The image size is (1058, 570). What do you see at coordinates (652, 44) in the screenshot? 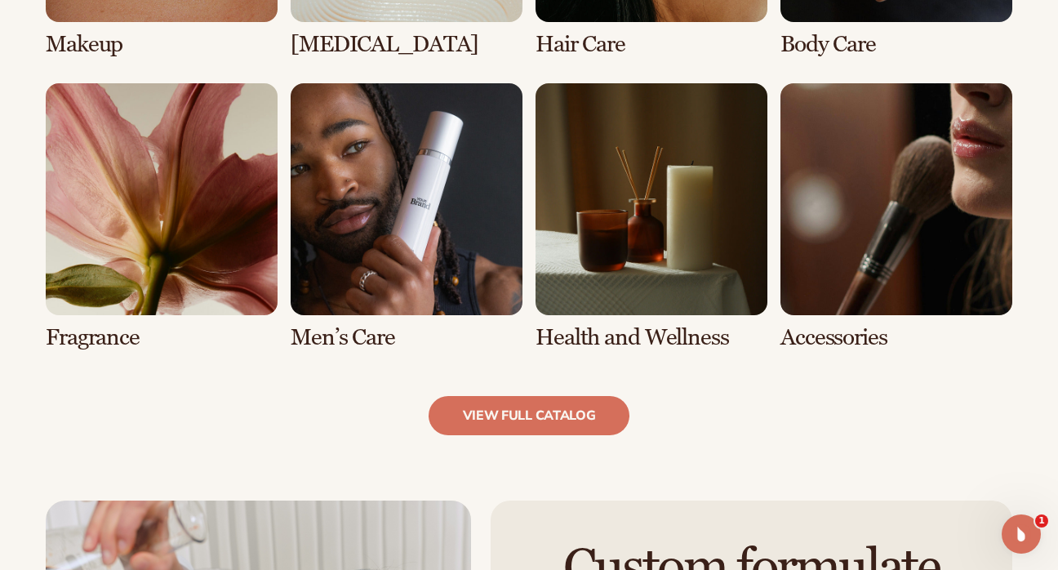
I see `h3: Hair Care` at bounding box center [652, 44].